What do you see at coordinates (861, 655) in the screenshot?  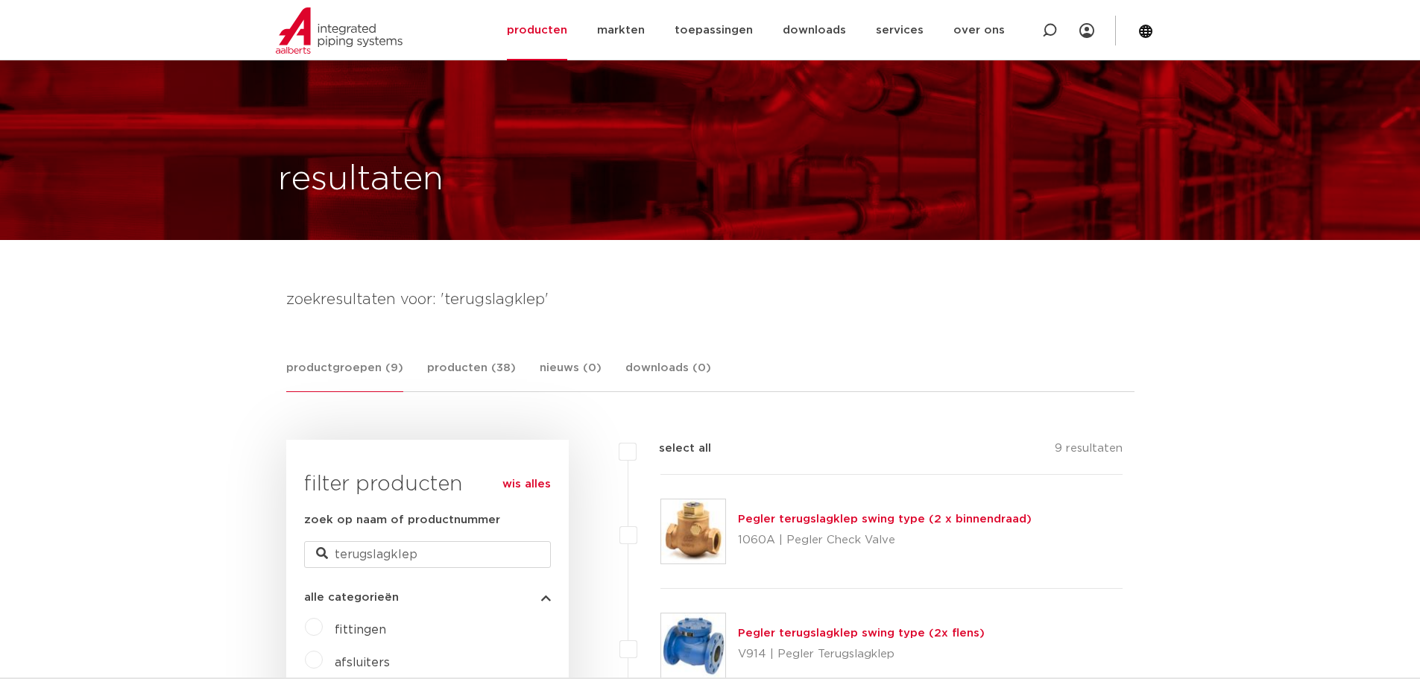 I see `p: V914 | Pegler Terugslagklep` at bounding box center [861, 655].